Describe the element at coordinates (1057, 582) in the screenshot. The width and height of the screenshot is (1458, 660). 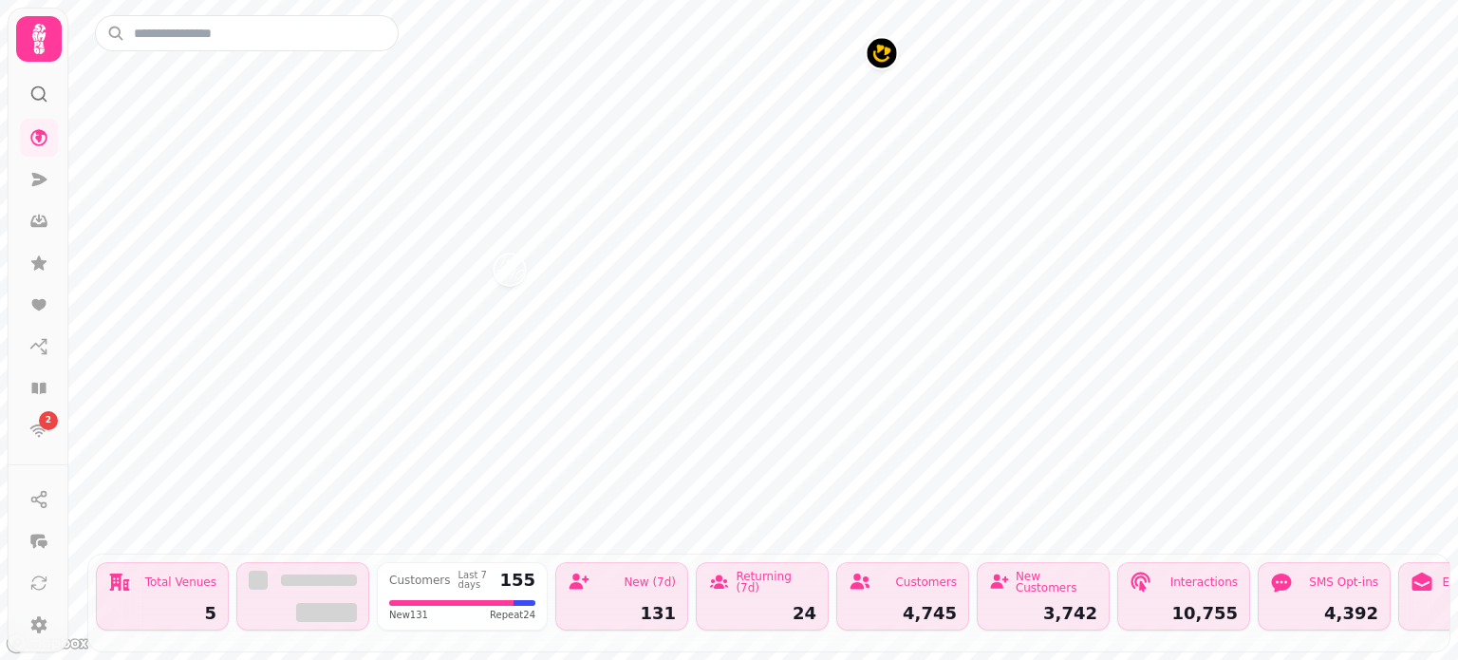
I see `div: New Customers` at that location.